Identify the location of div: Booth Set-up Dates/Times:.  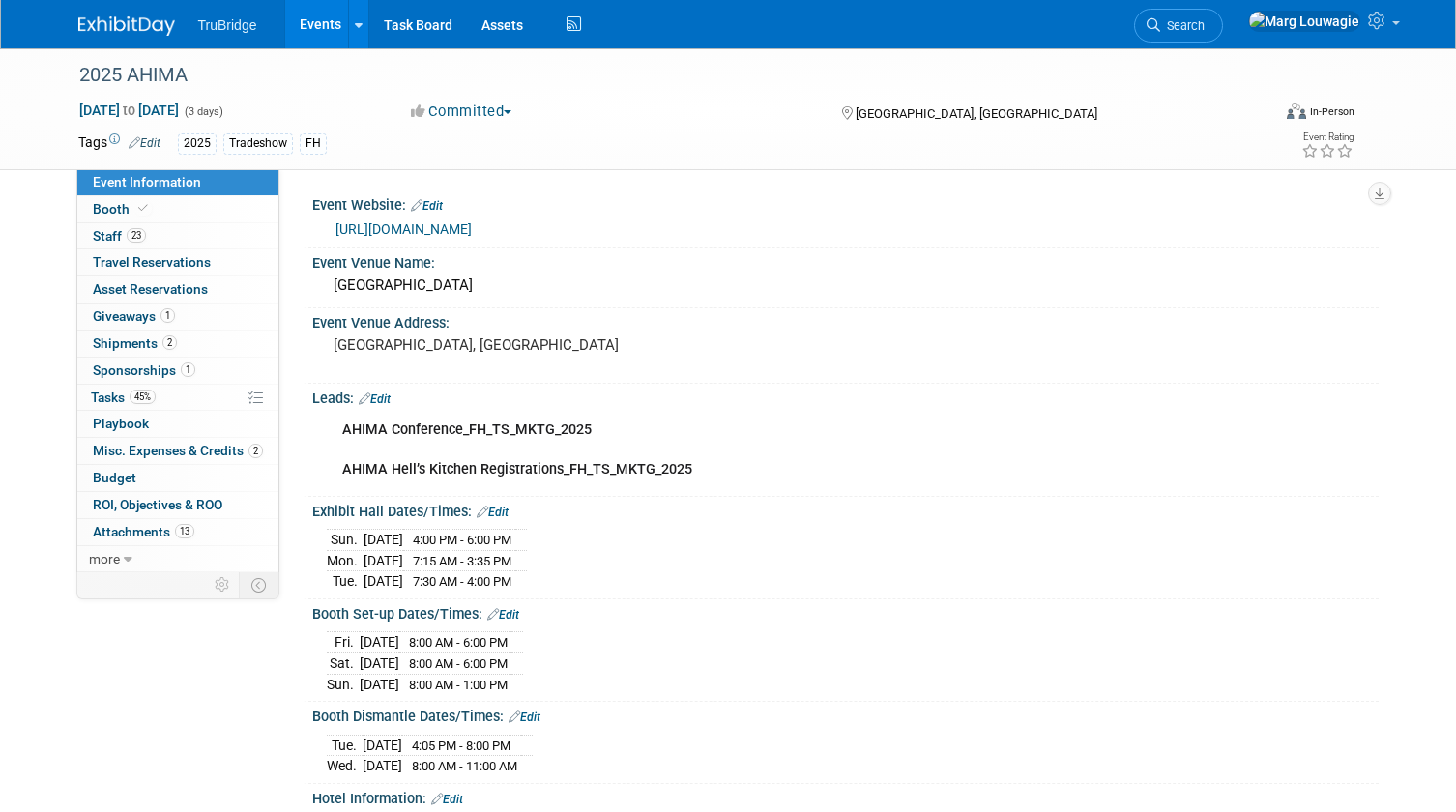
(845, 612).